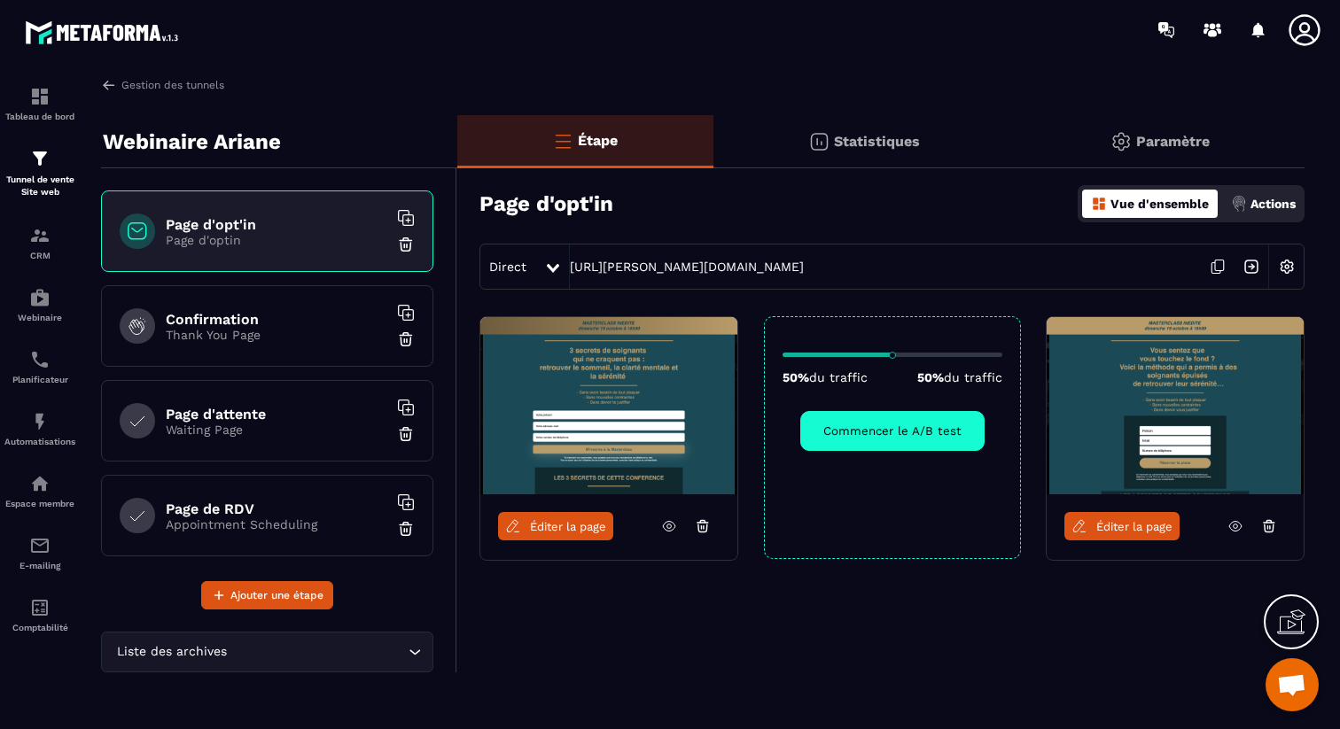 Image resolution: width=1340 pixels, height=729 pixels. I want to click on p: Statistiques, so click(876, 141).